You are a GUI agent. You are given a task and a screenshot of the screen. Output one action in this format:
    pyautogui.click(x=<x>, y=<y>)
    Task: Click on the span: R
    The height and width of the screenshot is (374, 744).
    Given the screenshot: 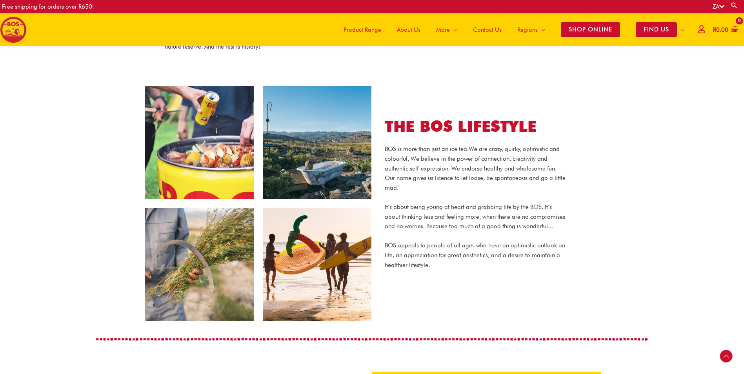 What is the action you would take?
    pyautogui.click(x=715, y=30)
    